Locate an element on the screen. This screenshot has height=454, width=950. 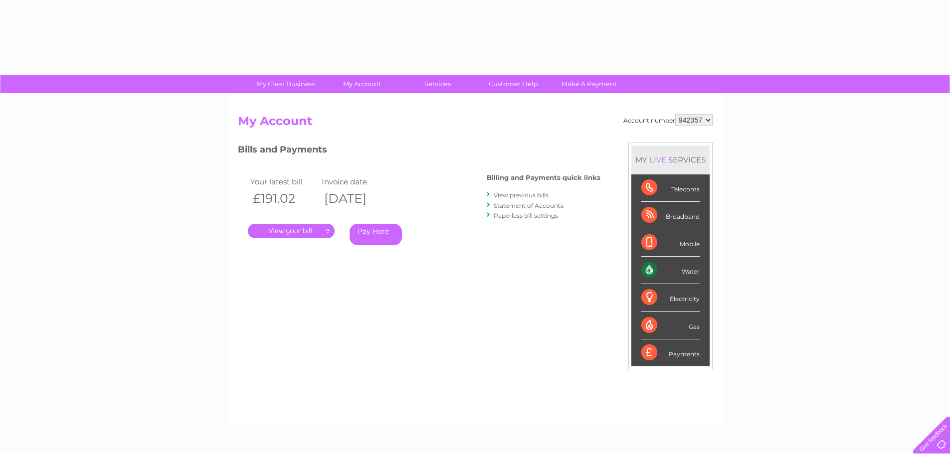
td: Your latest bill is located at coordinates (284, 181).